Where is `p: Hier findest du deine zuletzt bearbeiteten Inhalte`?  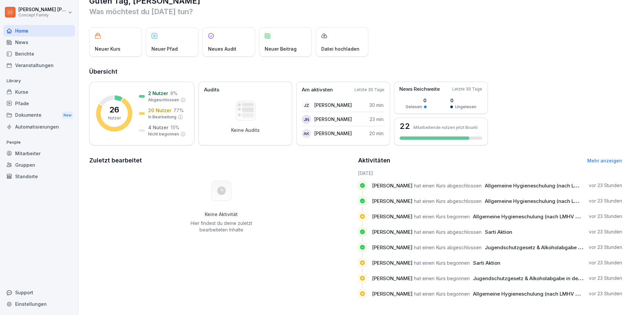 p: Hier findest du deine zuletzt bearbeiteten Inhalte is located at coordinates (221, 227).